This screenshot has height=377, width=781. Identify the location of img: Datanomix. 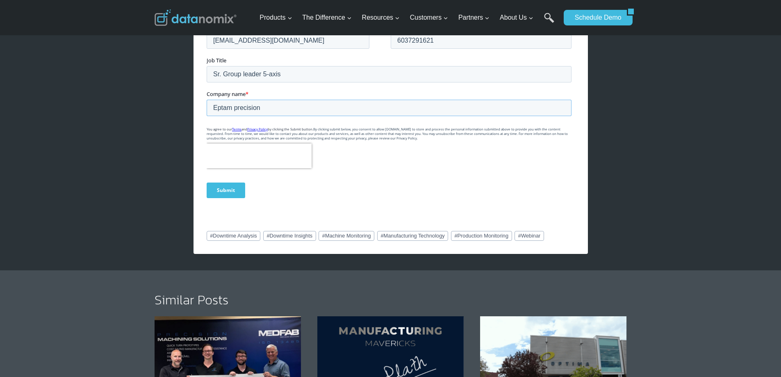
(196, 18).